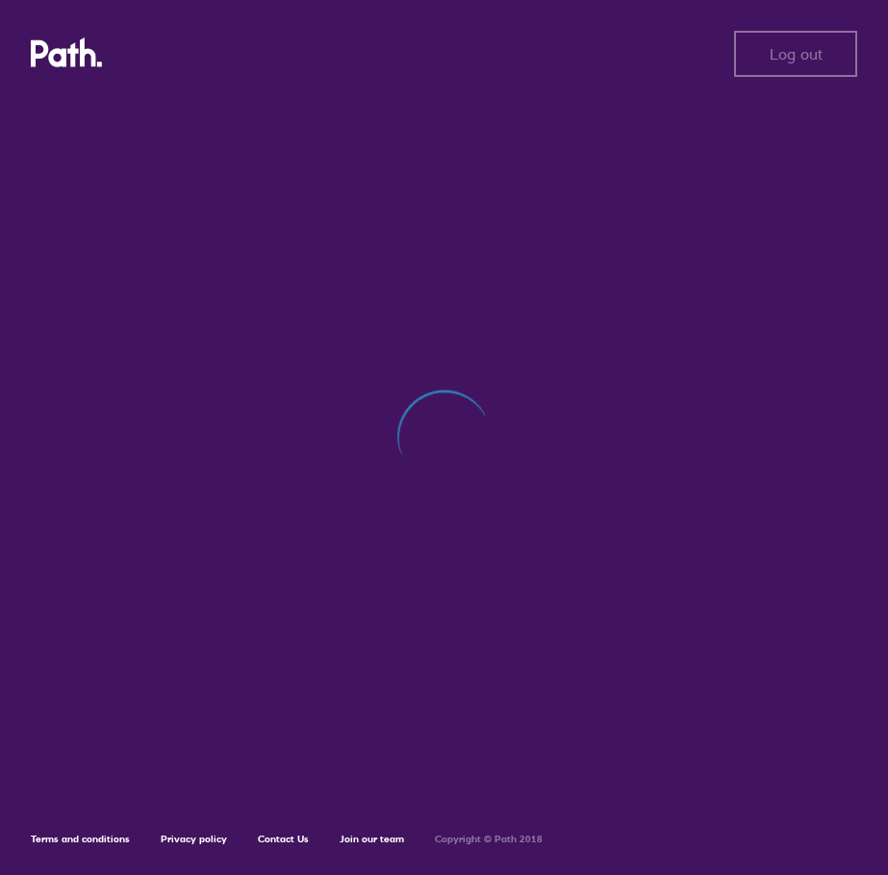  I want to click on span: Log out, so click(796, 54).